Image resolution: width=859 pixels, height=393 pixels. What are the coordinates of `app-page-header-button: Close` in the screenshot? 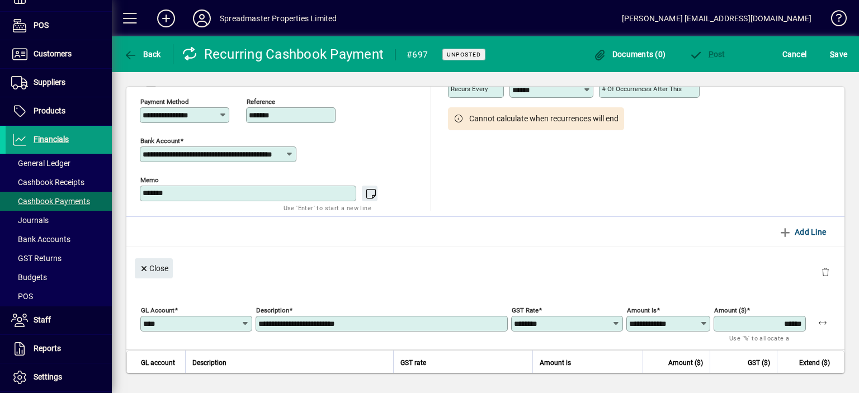 It's located at (154, 268).